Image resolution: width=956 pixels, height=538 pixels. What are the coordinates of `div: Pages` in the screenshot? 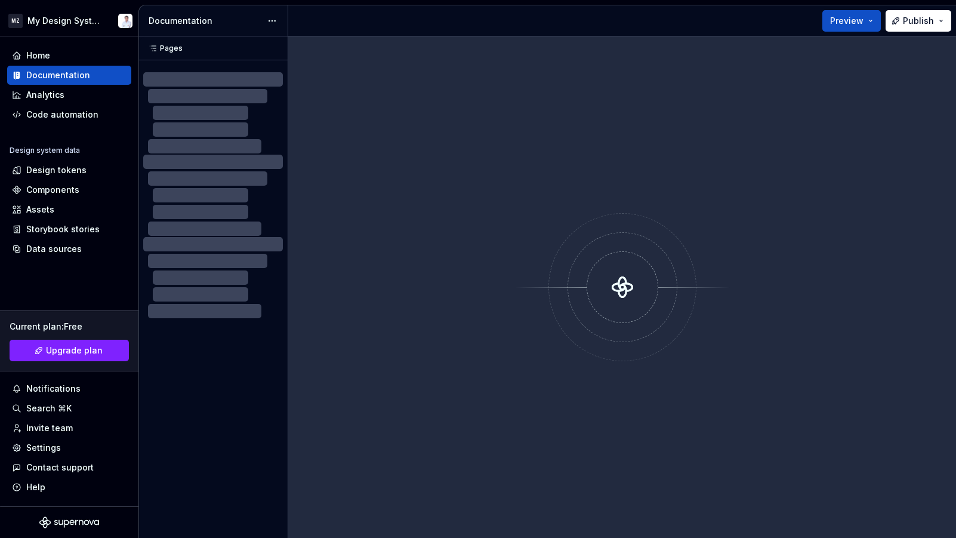 It's located at (163, 48).